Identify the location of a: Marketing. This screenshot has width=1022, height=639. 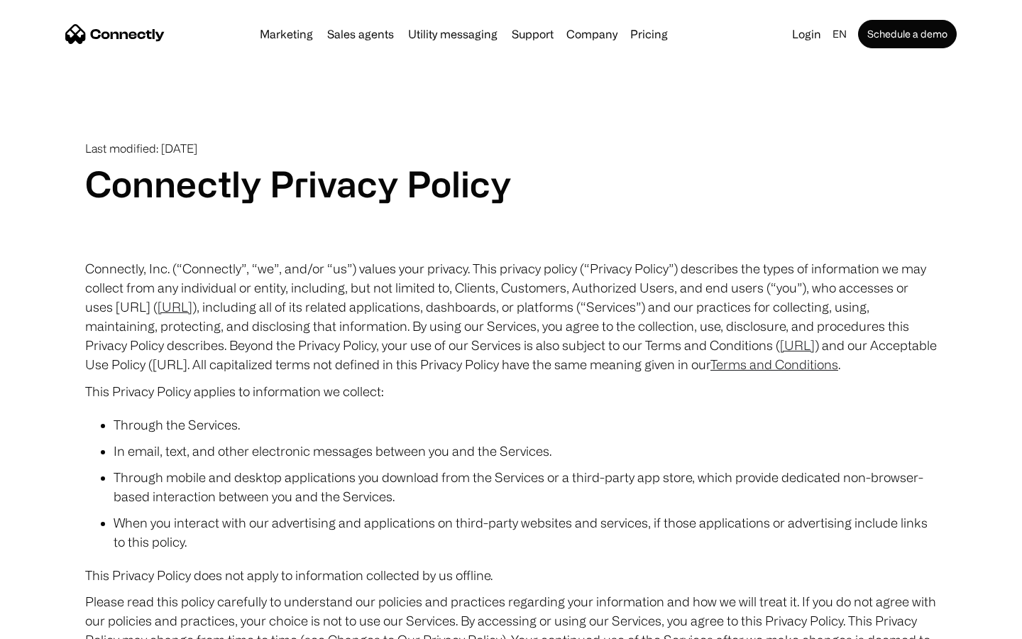
(286, 34).